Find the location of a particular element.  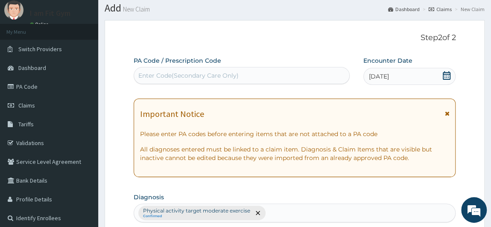

a: Dashboard is located at coordinates (404, 9).